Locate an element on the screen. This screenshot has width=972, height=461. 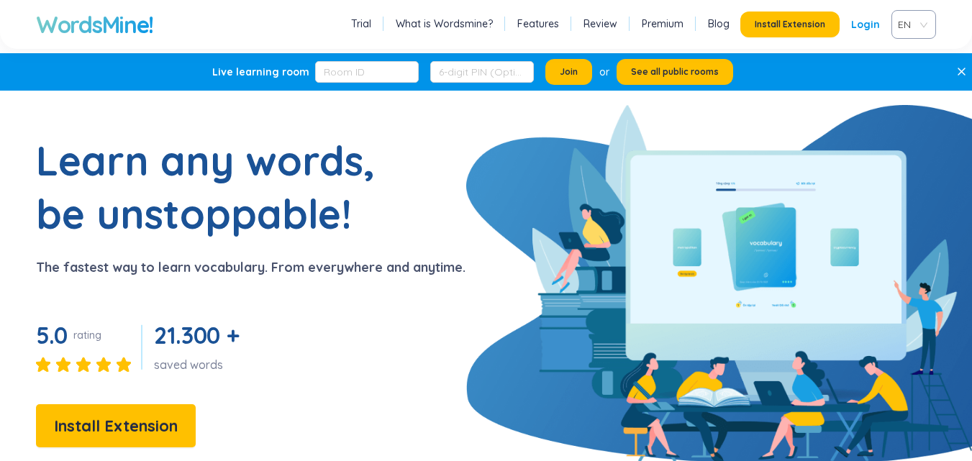
h1: WordsMine! is located at coordinates (94, 24).